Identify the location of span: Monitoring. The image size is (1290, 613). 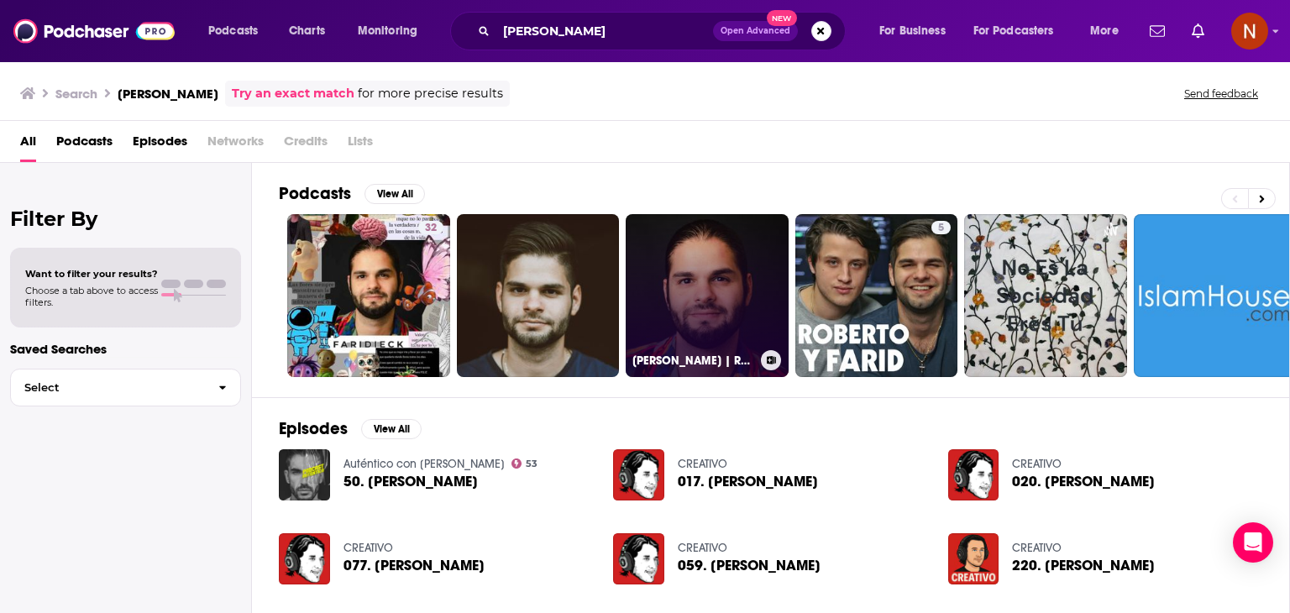
(387, 31).